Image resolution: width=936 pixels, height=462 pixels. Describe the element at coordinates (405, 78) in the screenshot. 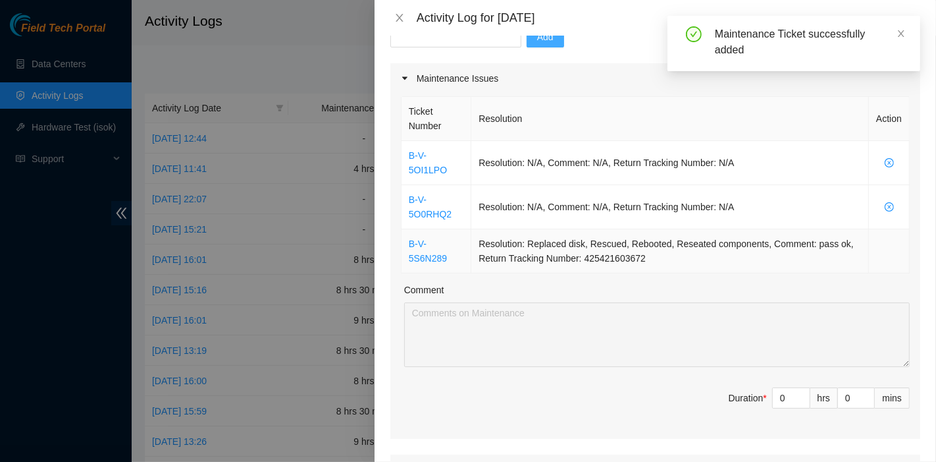

I see `span: caret-right` at that location.